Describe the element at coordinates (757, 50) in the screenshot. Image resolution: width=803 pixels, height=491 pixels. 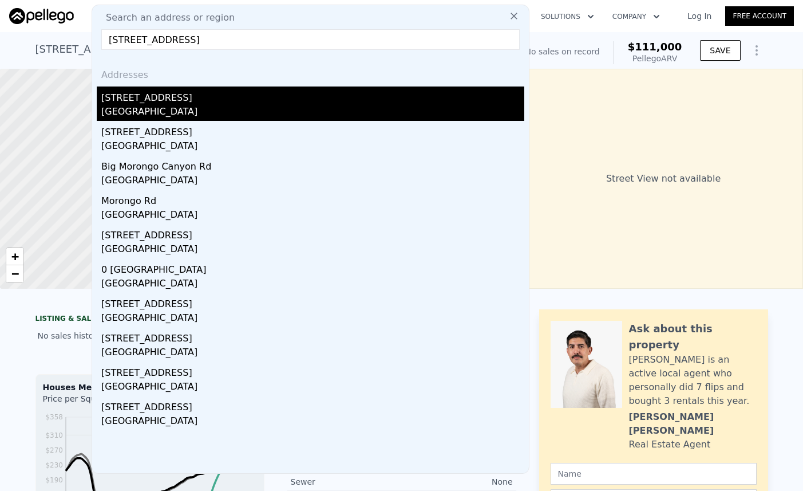
I see `button: Show Options` at that location.